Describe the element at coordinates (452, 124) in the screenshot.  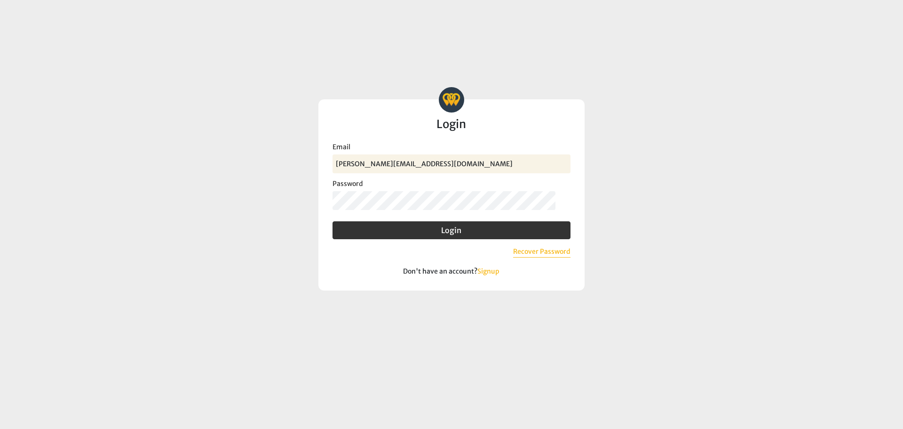
I see `h2: Login` at that location.